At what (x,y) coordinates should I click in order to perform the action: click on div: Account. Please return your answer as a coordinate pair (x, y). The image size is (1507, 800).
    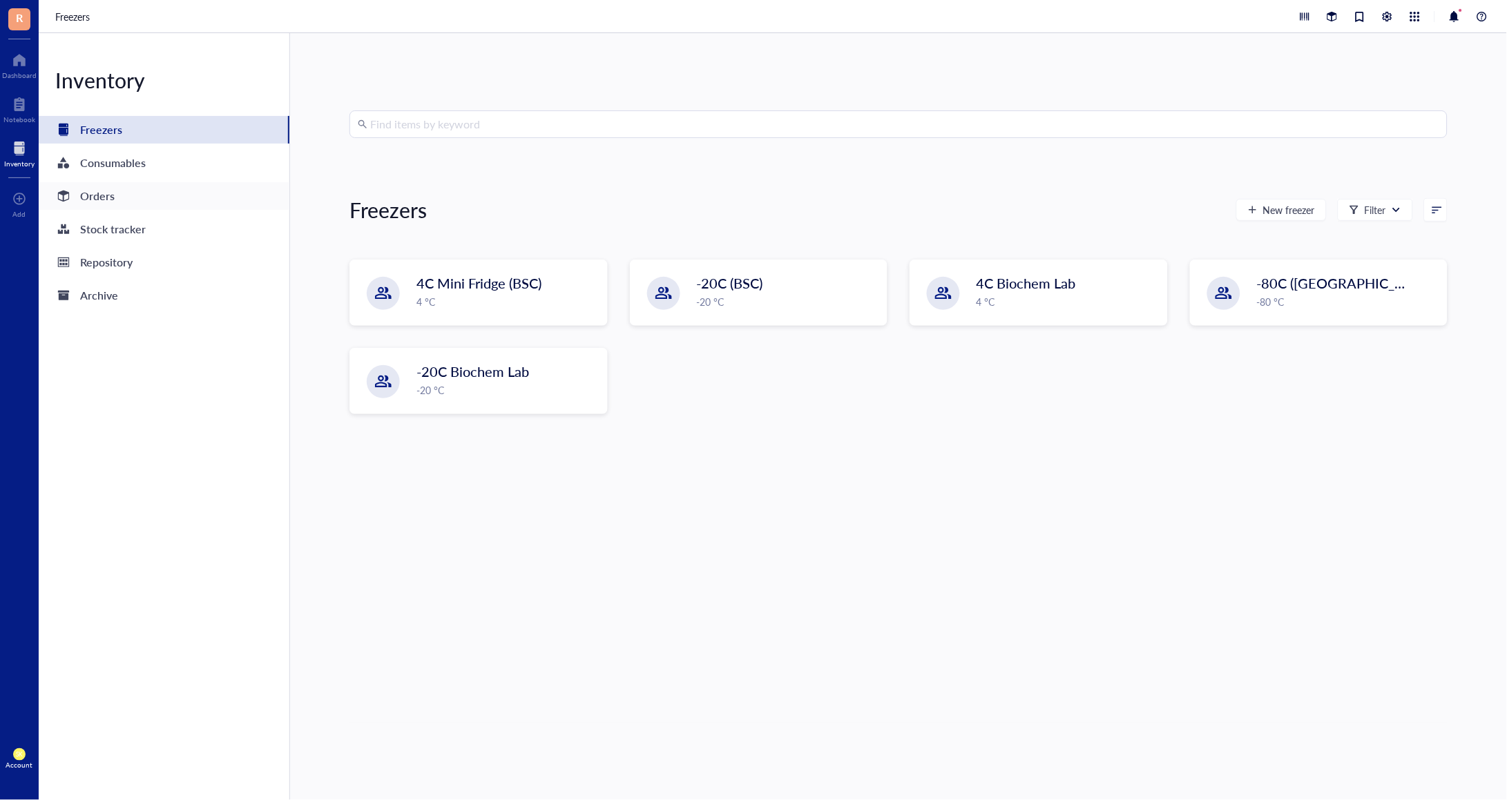
    Looking at the image, I should click on (19, 765).